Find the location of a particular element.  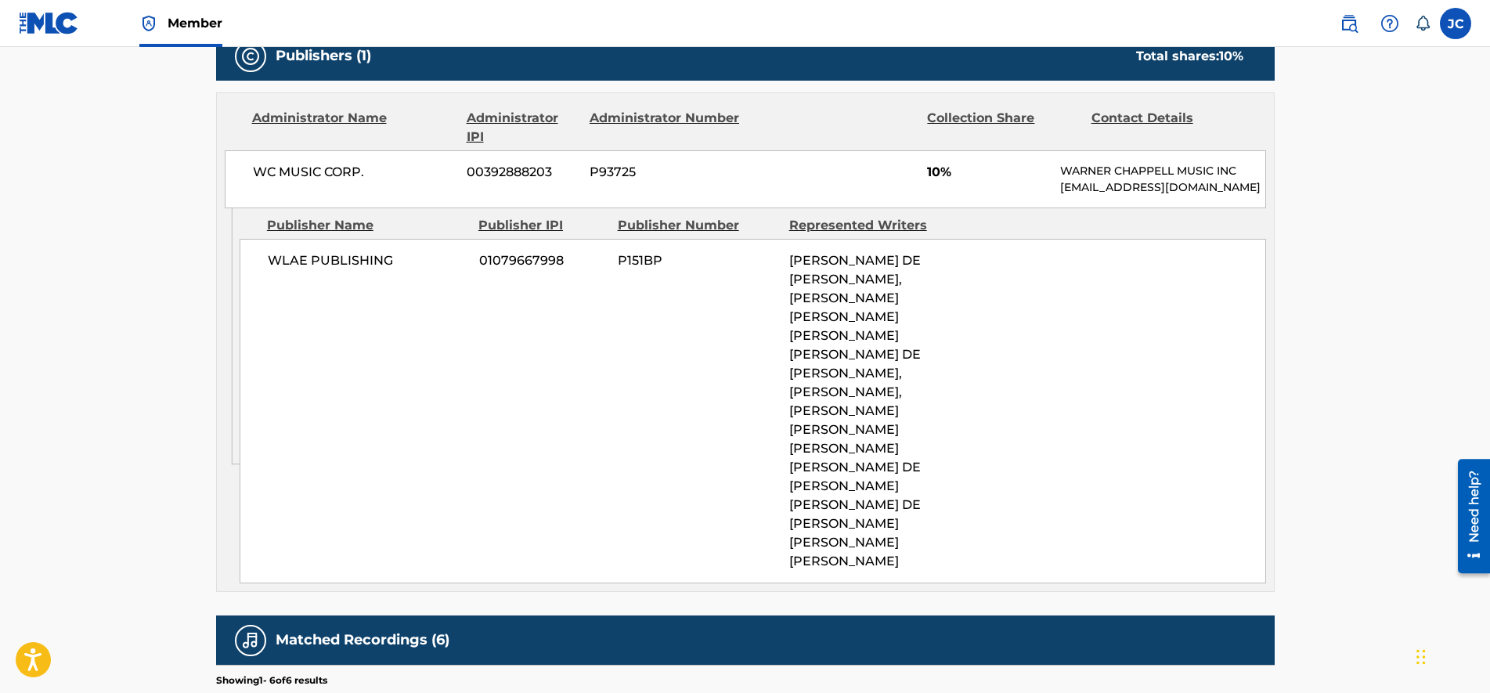

img: Publishers is located at coordinates (251, 56).